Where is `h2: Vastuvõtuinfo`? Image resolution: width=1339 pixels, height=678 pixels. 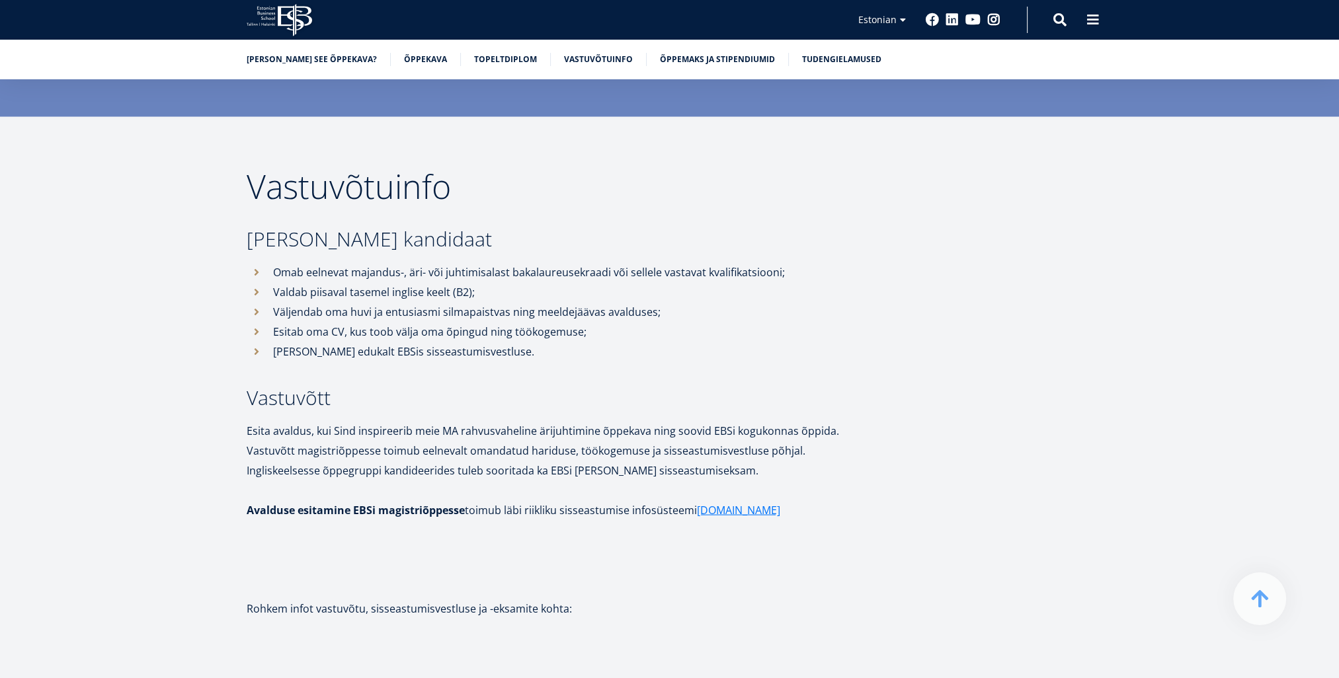
h2: Vastuvõtuinfo is located at coordinates (561, 186).